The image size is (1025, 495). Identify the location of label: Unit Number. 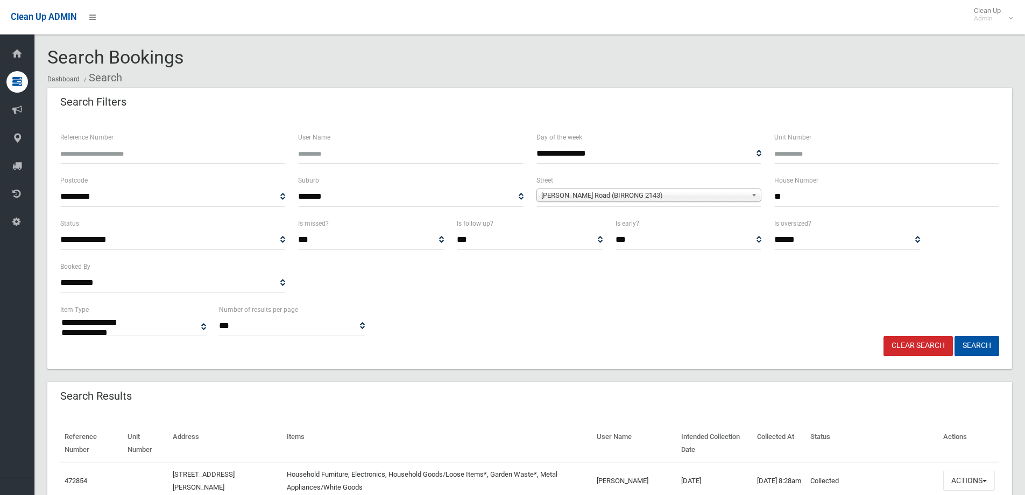
(793, 137).